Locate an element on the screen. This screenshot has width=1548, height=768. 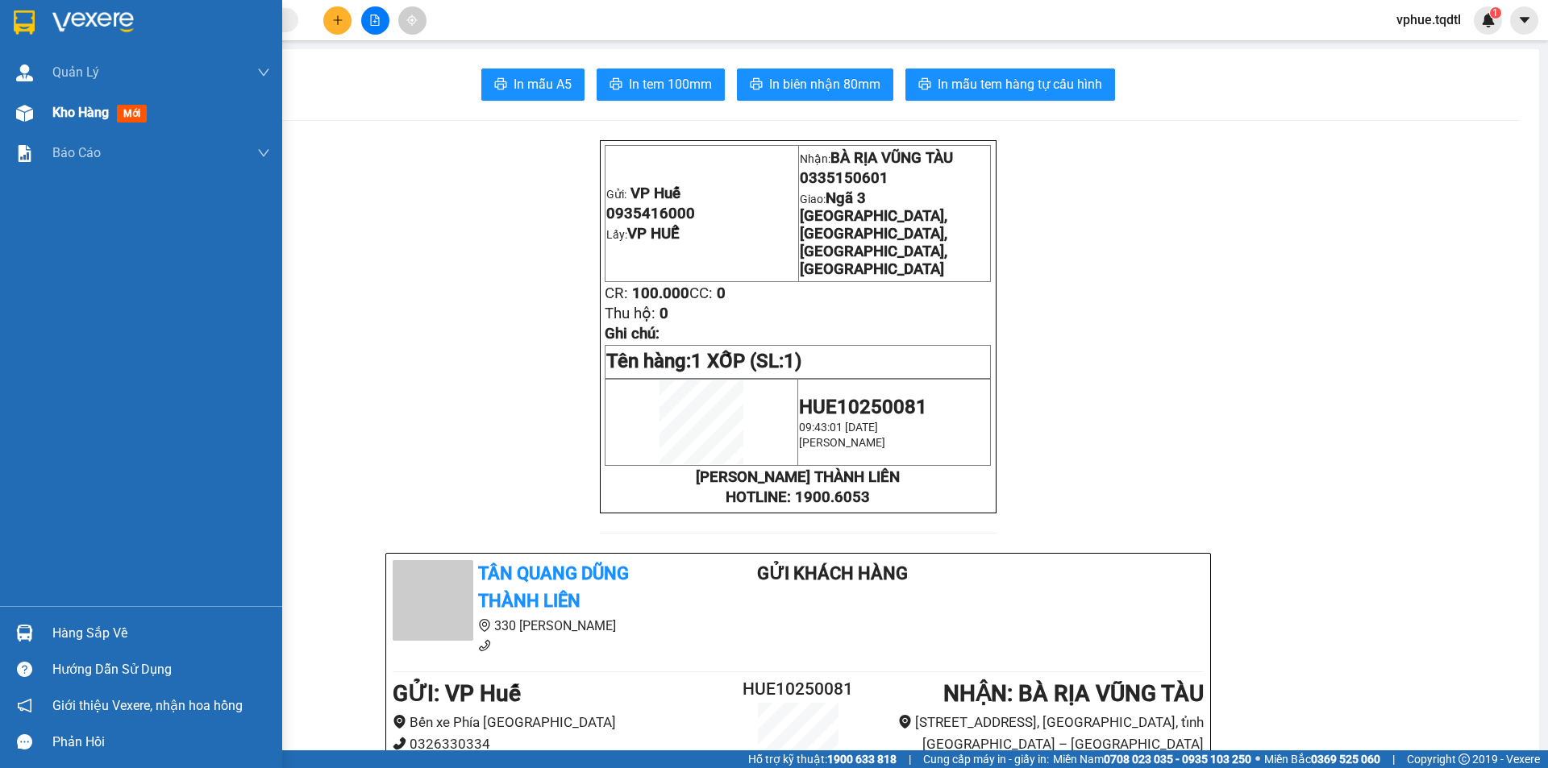
span: caret-down is located at coordinates (1524, 20).